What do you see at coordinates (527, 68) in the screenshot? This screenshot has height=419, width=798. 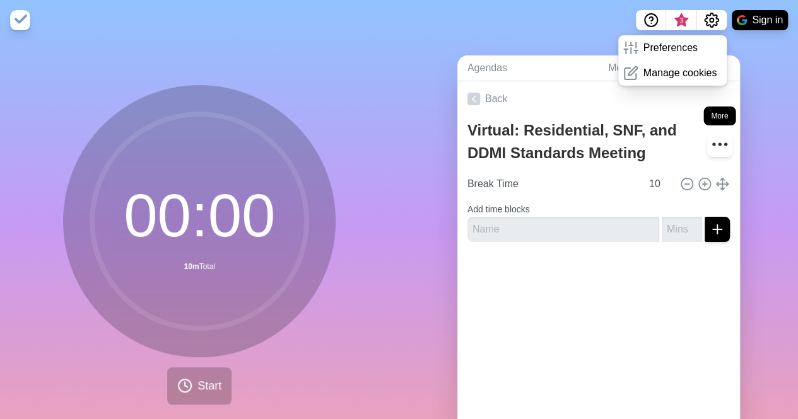 I see `a: Agendas` at bounding box center [527, 68].